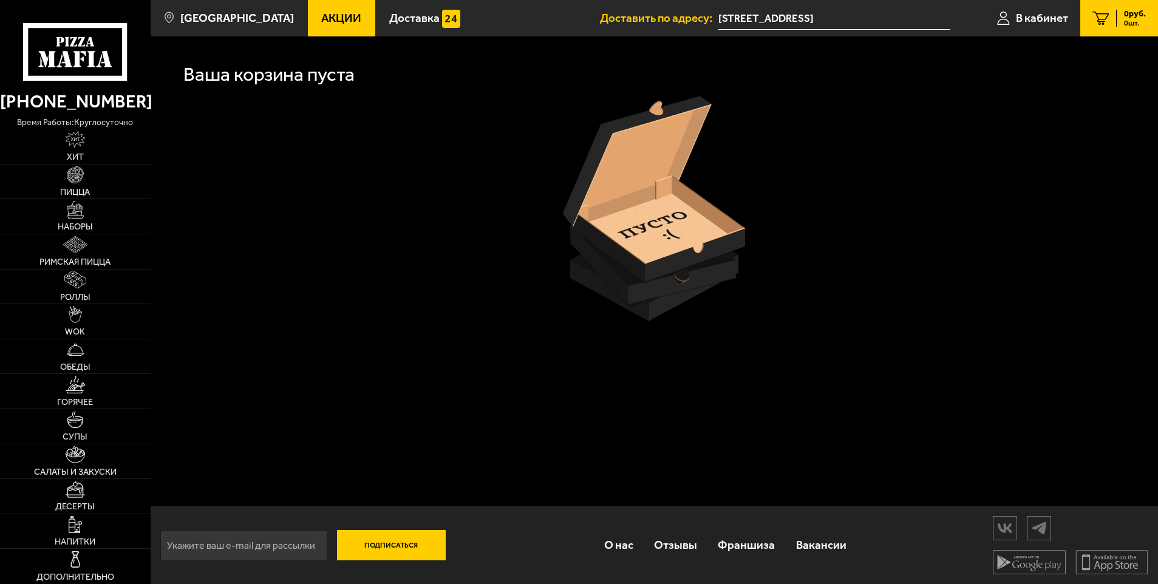 The width and height of the screenshot is (1158, 584). What do you see at coordinates (75, 542) in the screenshot?
I see `span: Напитки` at bounding box center [75, 542].